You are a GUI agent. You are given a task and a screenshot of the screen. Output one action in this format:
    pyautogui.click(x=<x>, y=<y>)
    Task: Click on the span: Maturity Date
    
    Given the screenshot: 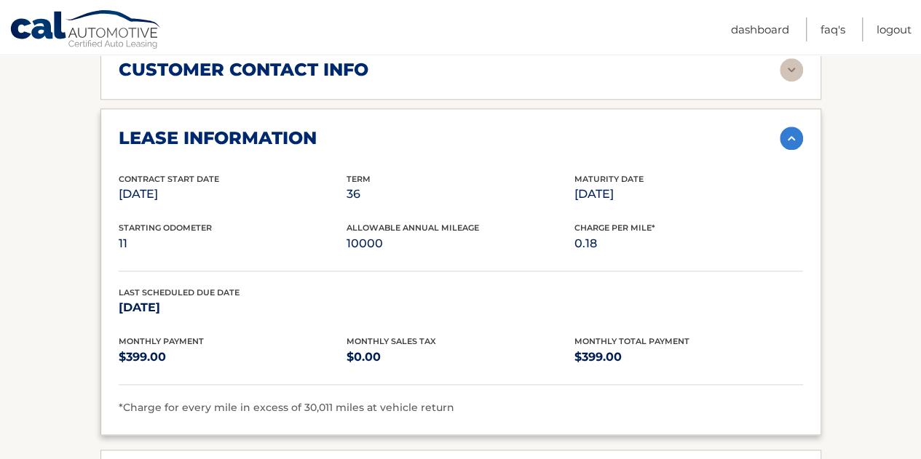 What is the action you would take?
    pyautogui.click(x=609, y=179)
    